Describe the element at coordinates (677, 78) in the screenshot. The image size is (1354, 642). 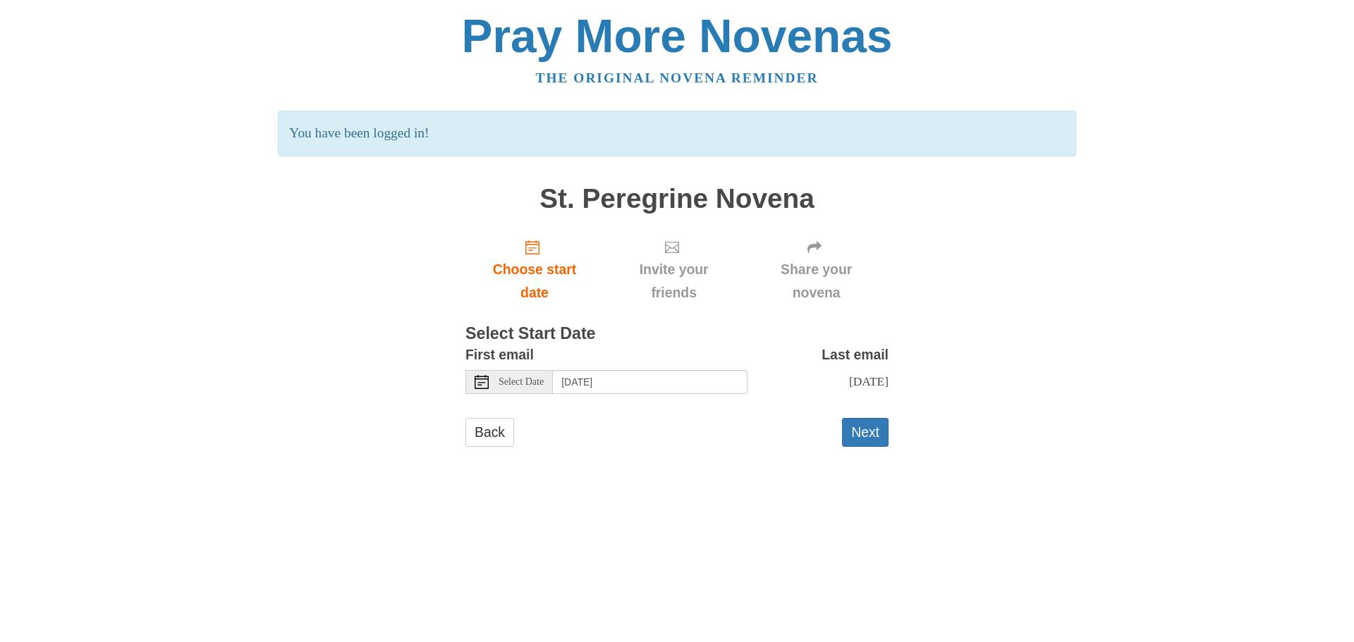
I see `a: The original novena reminder` at that location.